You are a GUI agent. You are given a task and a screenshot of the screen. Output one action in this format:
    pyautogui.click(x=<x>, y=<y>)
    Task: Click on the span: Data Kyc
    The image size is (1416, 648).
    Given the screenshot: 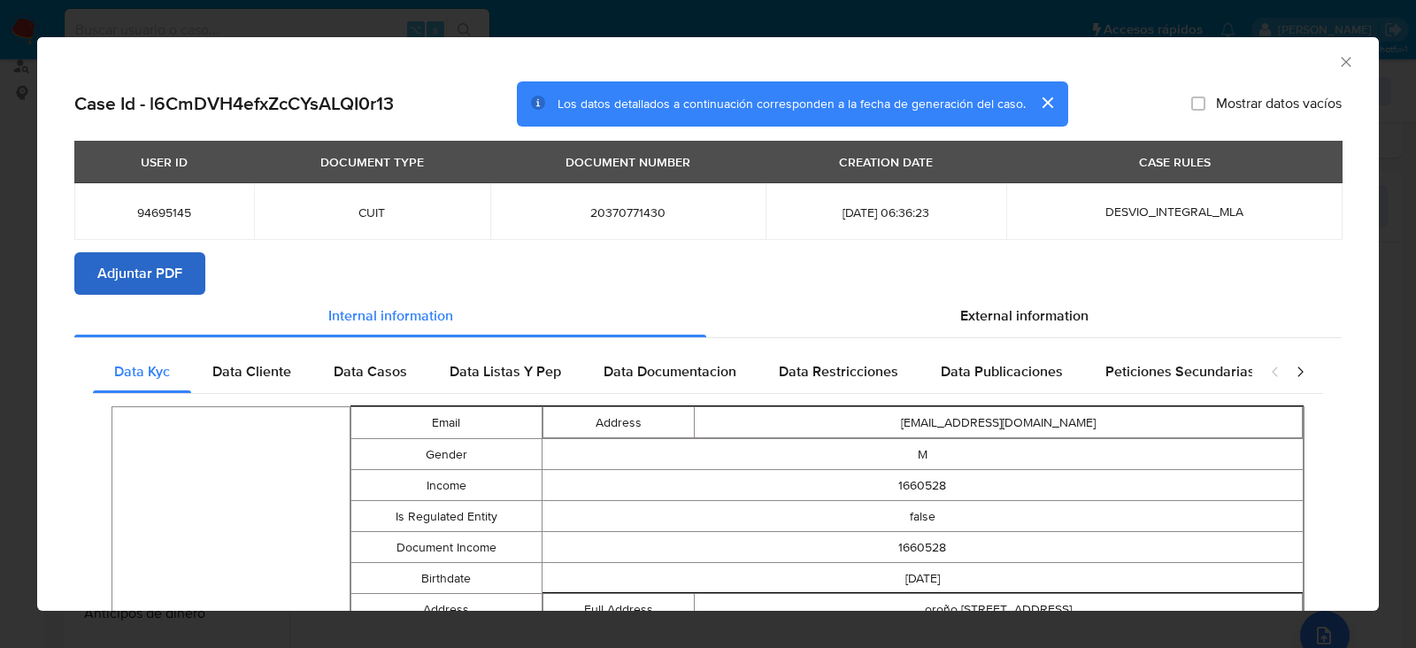 What is the action you would take?
    pyautogui.click(x=142, y=371)
    